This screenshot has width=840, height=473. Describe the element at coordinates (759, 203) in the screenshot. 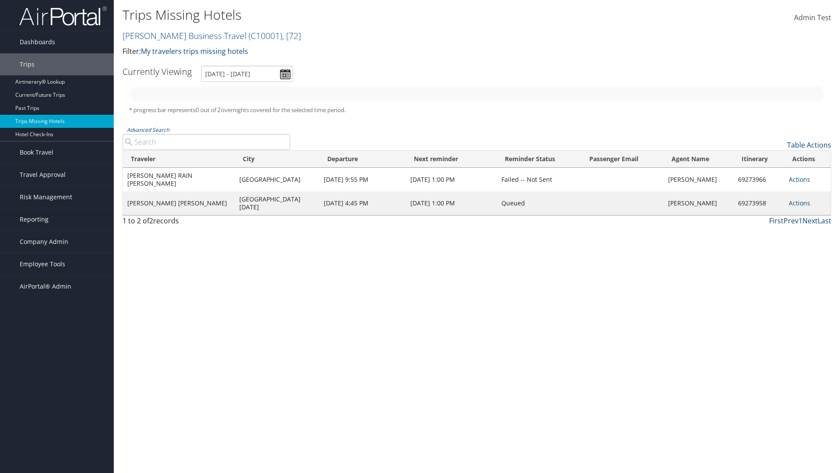

I see `td: 69273958` at that location.